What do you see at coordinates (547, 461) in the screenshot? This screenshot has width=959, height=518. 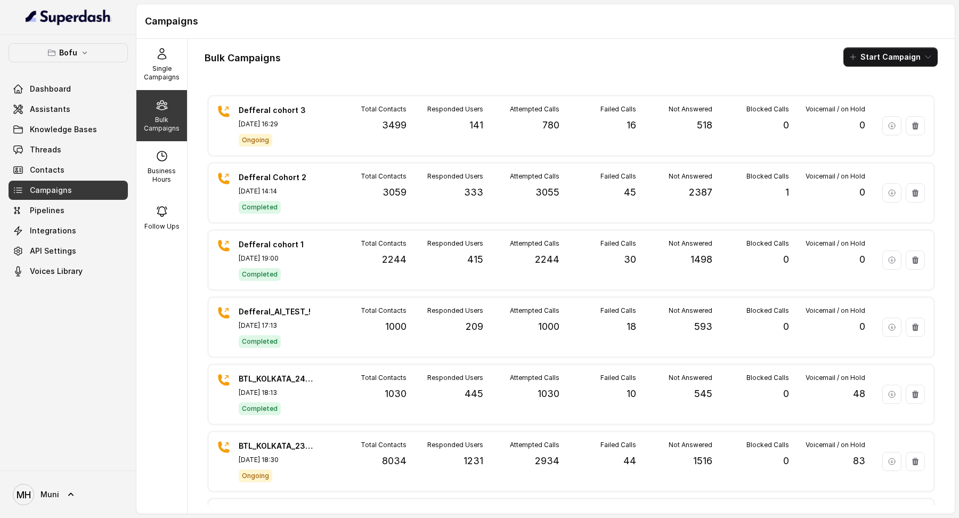 I see `p: 2934` at bounding box center [547, 461].